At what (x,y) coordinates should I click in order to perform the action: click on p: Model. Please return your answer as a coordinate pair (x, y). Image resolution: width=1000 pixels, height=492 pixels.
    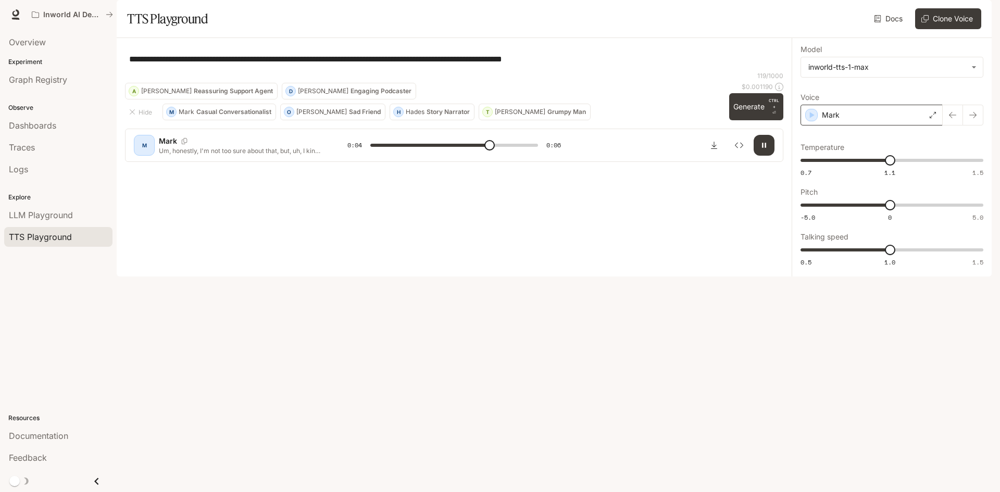
    Looking at the image, I should click on (811, 49).